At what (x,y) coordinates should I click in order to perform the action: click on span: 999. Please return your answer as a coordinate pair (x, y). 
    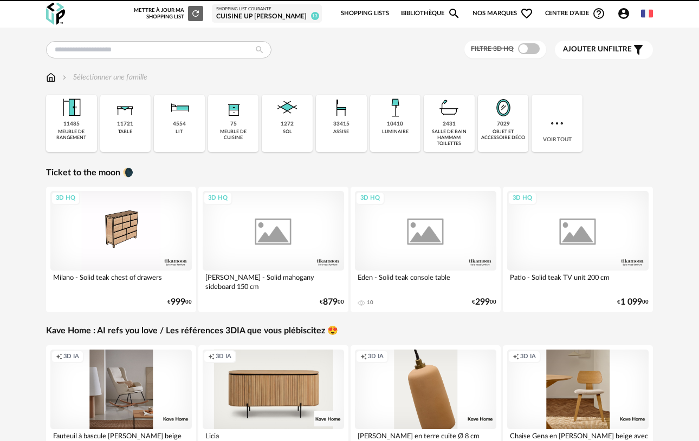
    Looking at the image, I should click on (178, 302).